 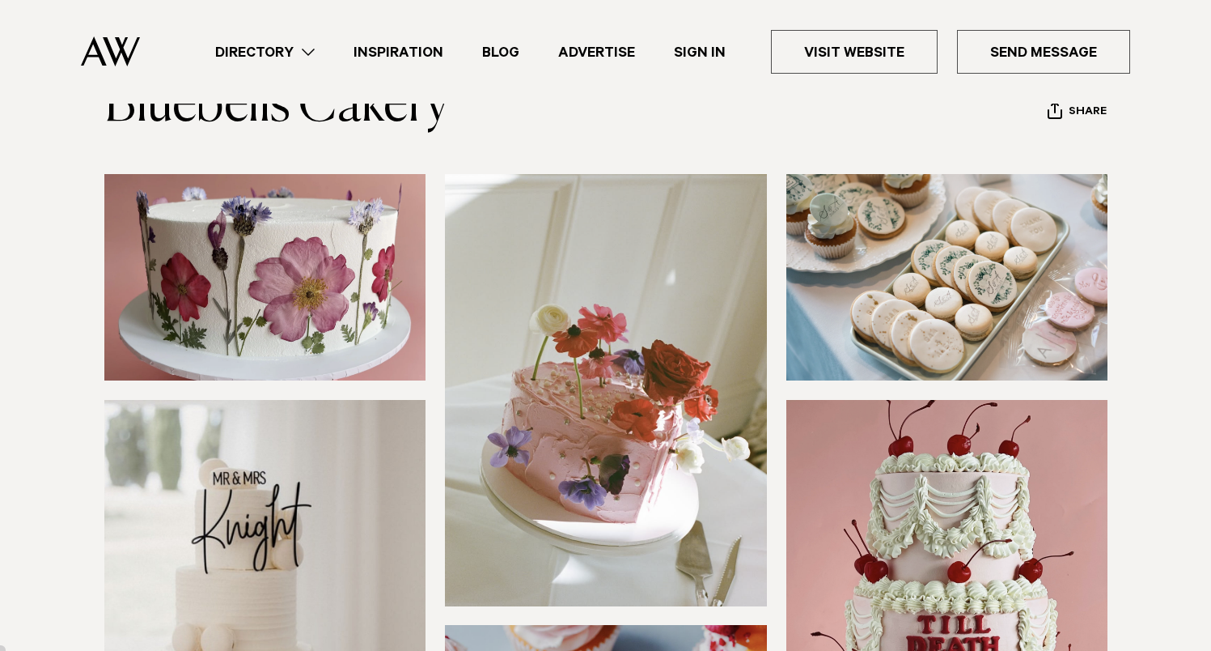 What do you see at coordinates (501, 52) in the screenshot?
I see `a: Blog` at bounding box center [501, 52].